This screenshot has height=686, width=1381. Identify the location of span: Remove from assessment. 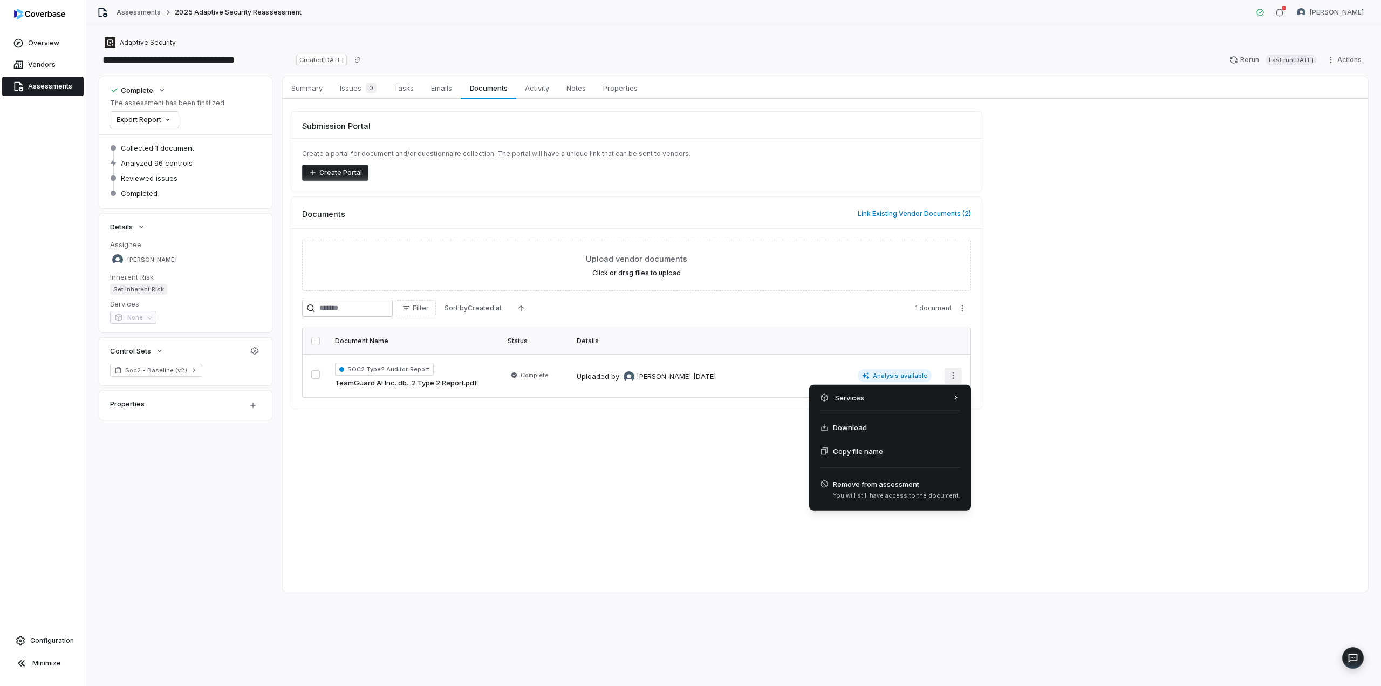
(897, 484).